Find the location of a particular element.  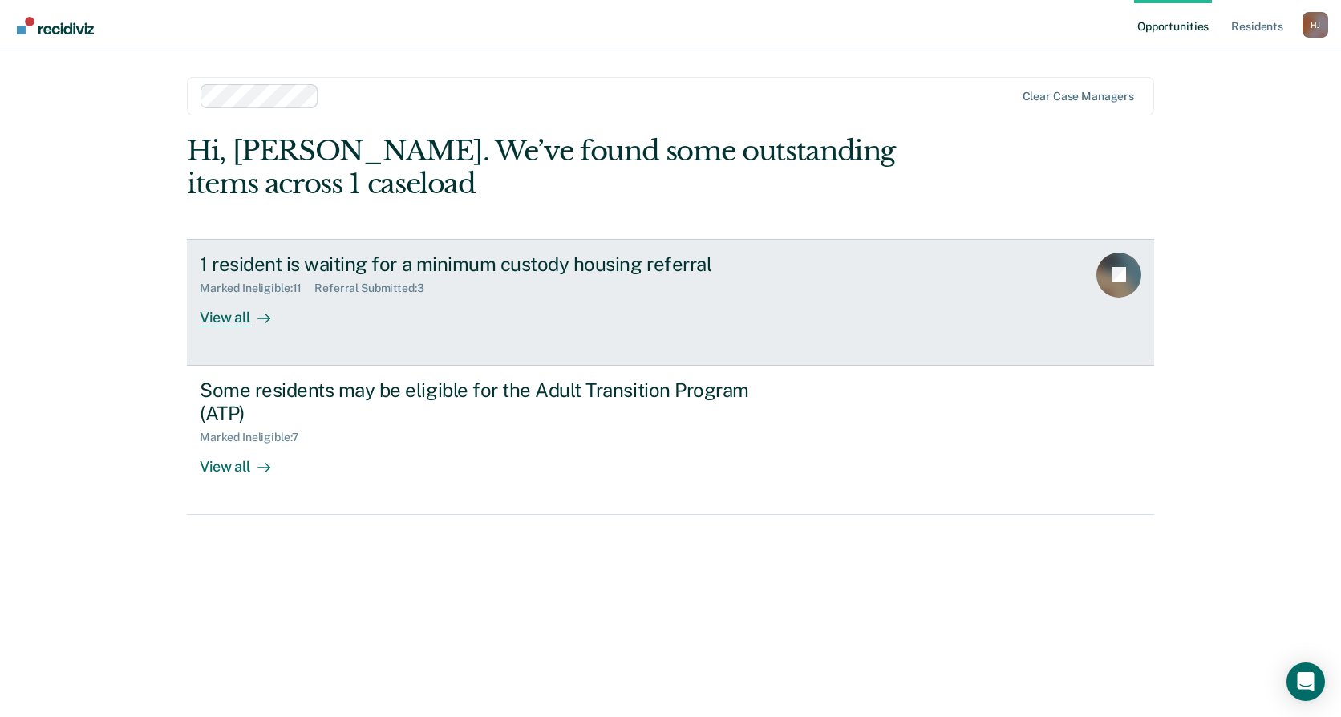

img: Recidiviz is located at coordinates (55, 26).